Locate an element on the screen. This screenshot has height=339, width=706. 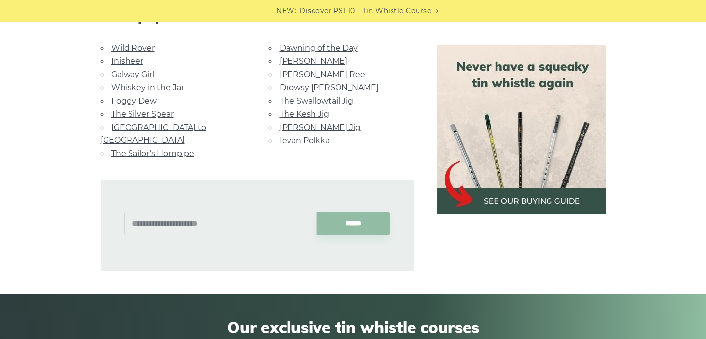
a: PST10 - Tin Whistle Course is located at coordinates (382, 11).